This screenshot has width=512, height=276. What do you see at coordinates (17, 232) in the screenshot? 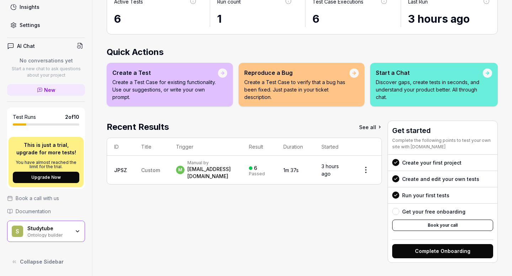
I see `span: S` at bounding box center [17, 232].